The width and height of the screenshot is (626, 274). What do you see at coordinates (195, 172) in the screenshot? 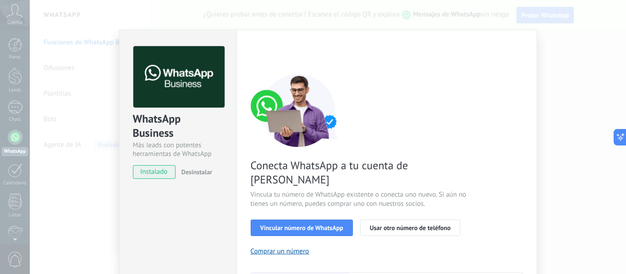
I see `button: Desinstalar` at bounding box center [195, 172].